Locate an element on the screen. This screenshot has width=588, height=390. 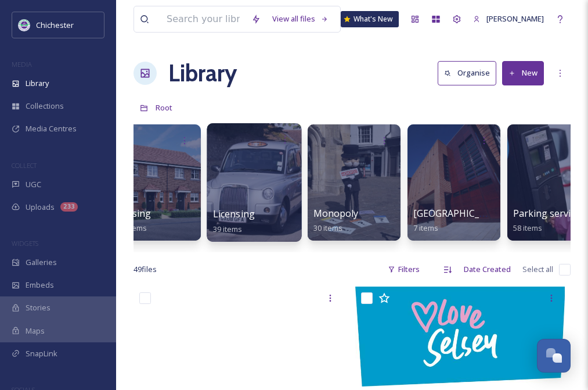
span: Library is located at coordinates (37, 83).